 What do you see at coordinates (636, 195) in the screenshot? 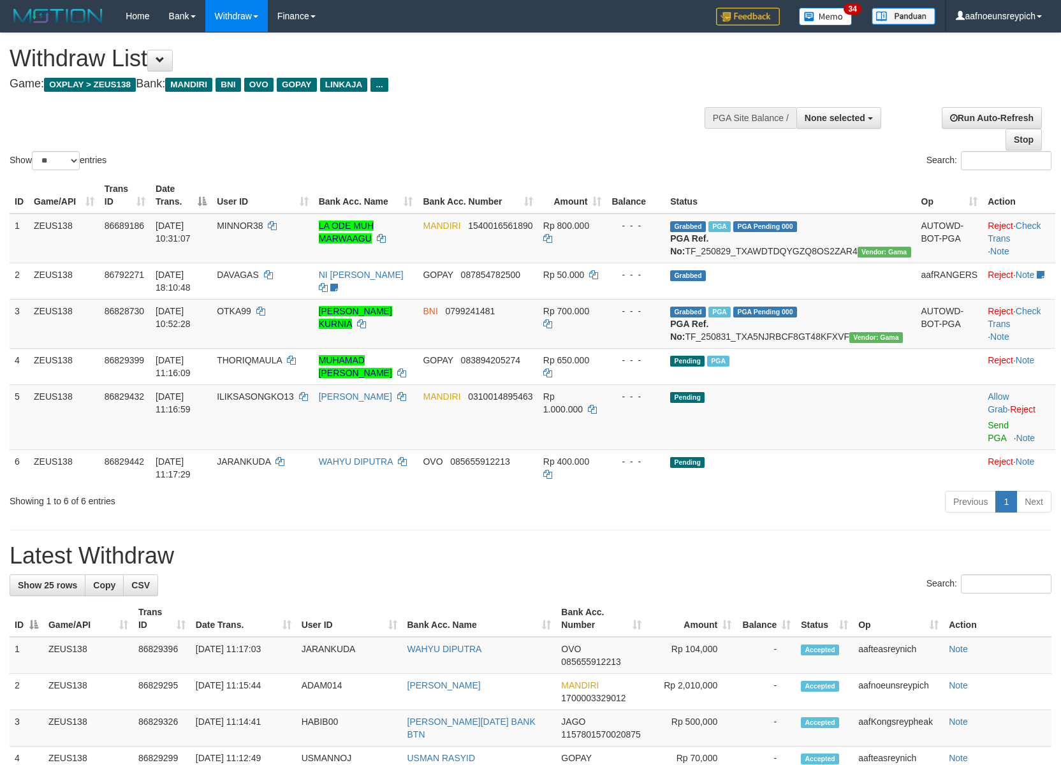
I see `th: Balance` at bounding box center [636, 195].